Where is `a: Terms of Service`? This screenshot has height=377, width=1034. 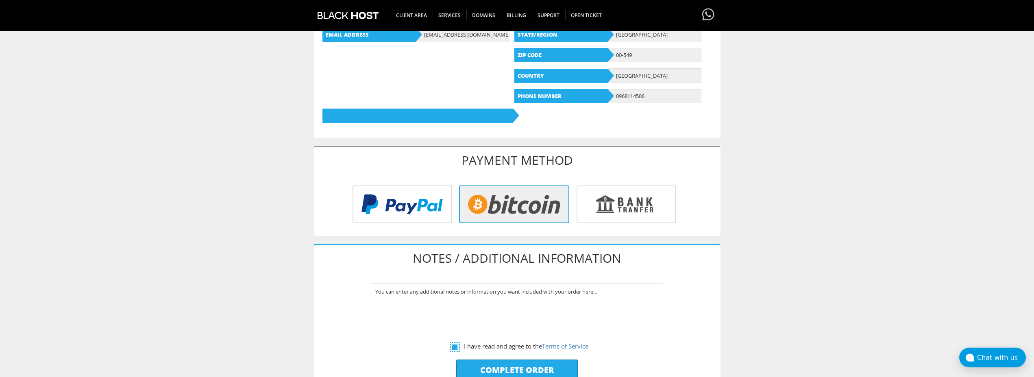
a: Terms of Service is located at coordinates (565, 346).